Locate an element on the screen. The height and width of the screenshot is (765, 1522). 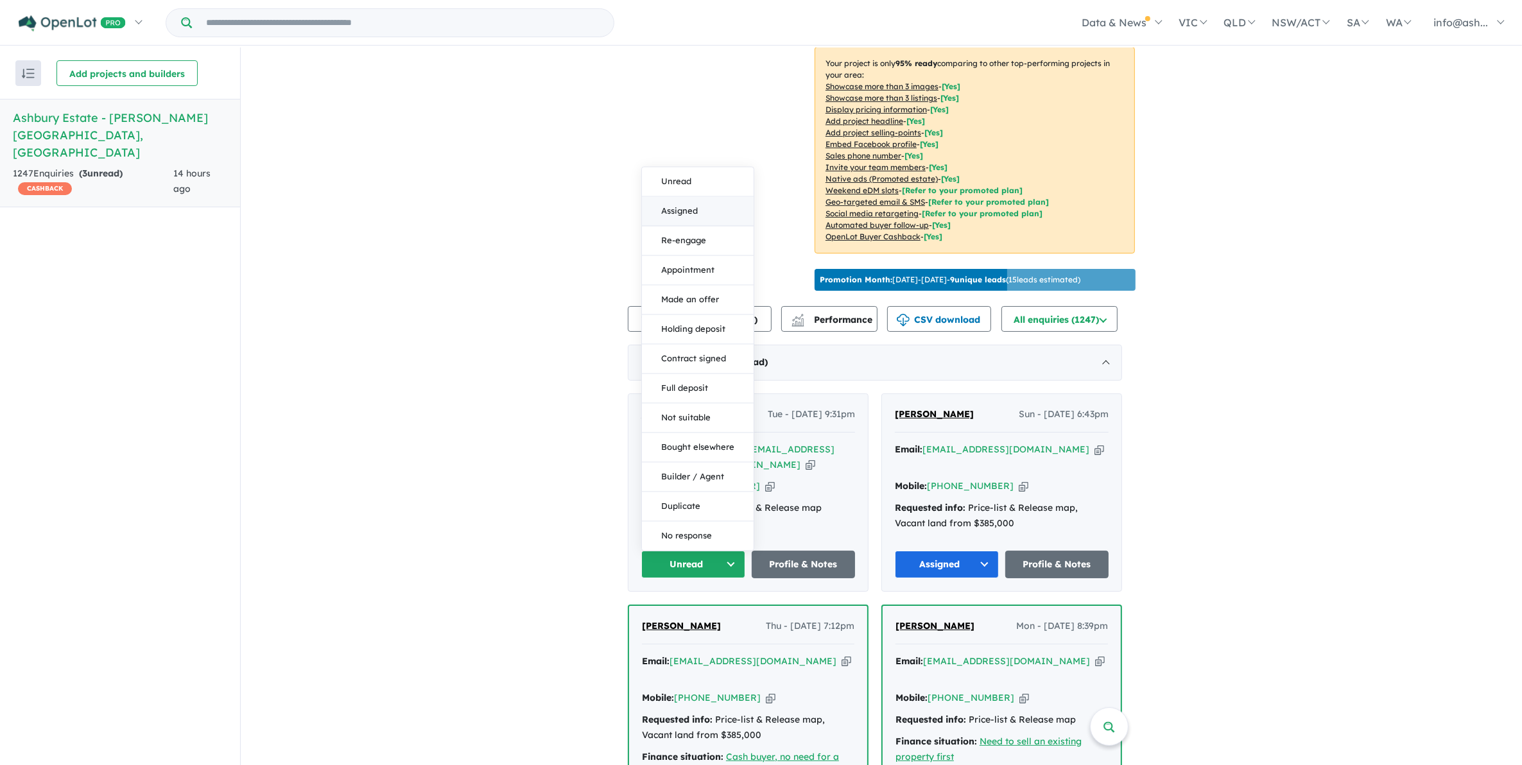
button: Bought elsewhere is located at coordinates (698, 447).